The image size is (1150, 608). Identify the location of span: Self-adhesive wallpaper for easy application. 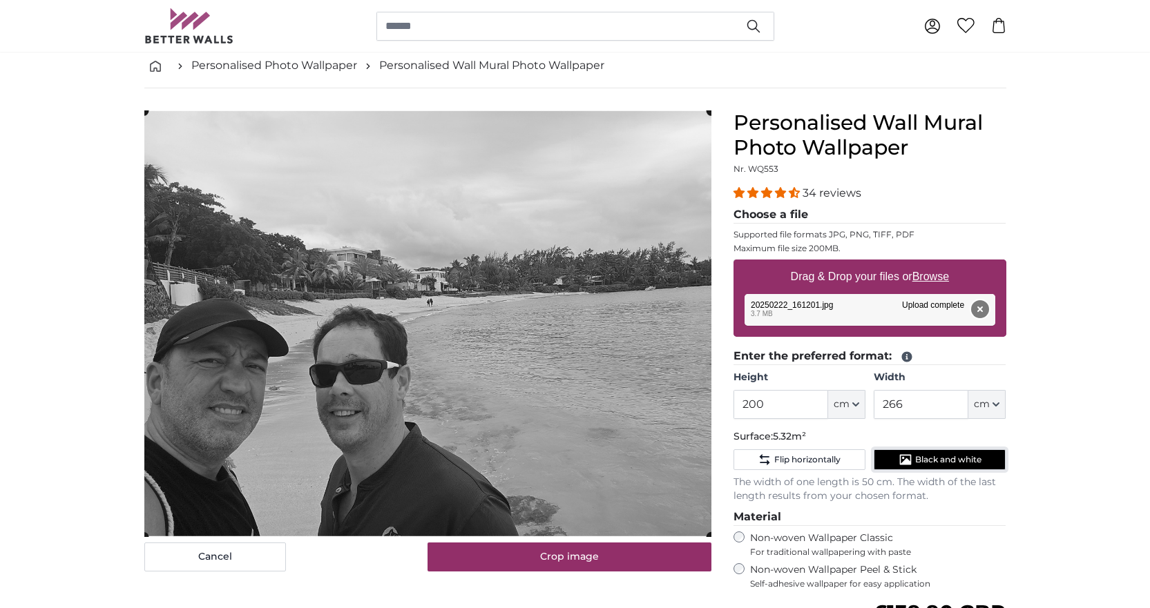
(878, 584).